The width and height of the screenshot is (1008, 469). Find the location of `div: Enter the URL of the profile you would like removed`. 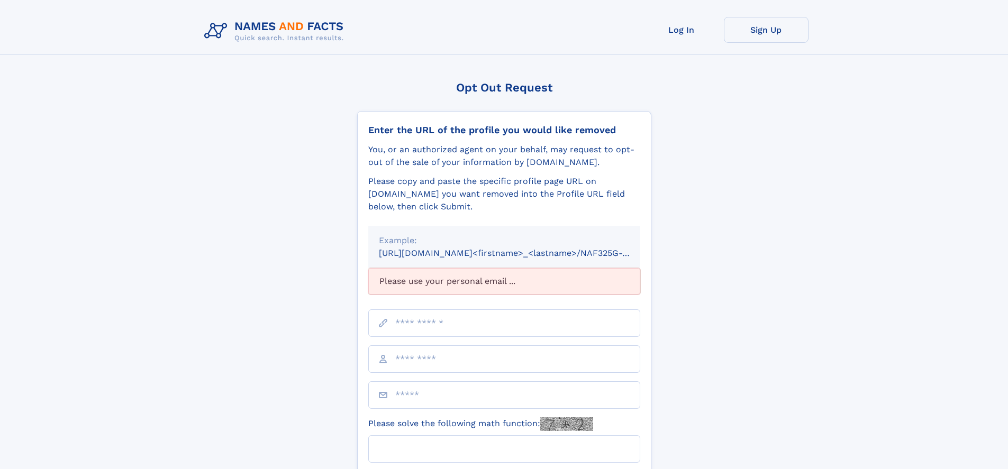

div: Enter the URL of the profile you would like removed is located at coordinates (504, 130).